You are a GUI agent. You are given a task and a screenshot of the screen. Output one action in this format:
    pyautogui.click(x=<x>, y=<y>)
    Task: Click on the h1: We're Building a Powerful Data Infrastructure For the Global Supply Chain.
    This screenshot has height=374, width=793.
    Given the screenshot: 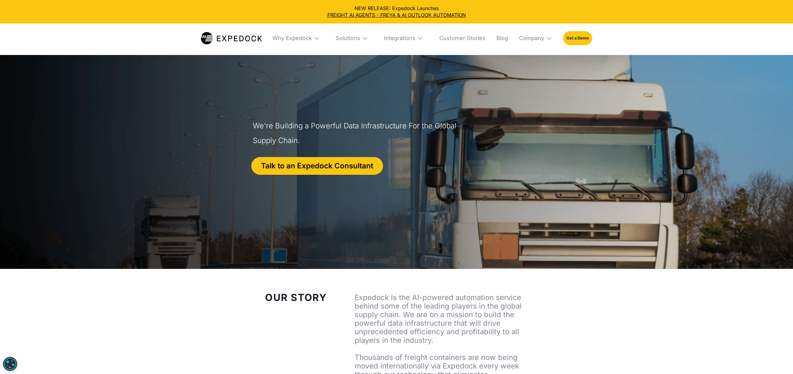 What is the action you would take?
    pyautogui.click(x=356, y=133)
    